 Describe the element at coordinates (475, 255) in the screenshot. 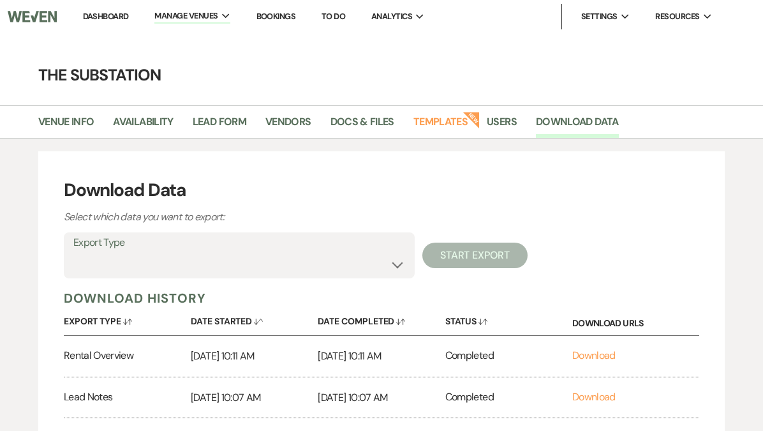

I see `button: Start Export` at that location.